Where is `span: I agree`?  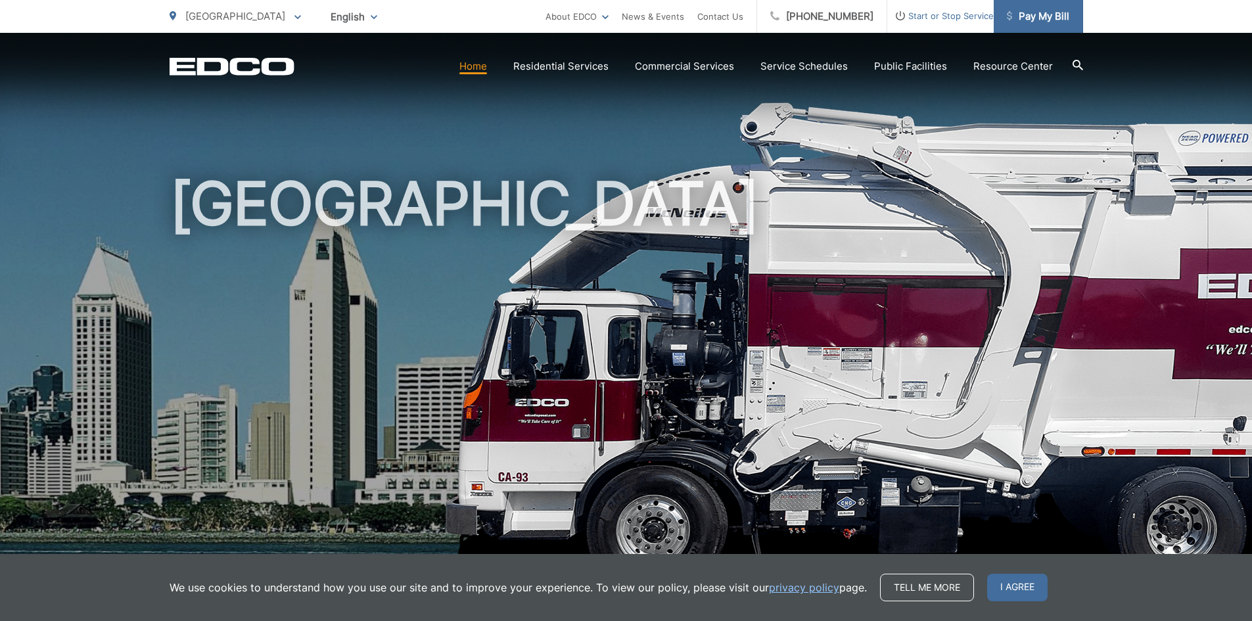
span: I agree is located at coordinates (1018, 588).